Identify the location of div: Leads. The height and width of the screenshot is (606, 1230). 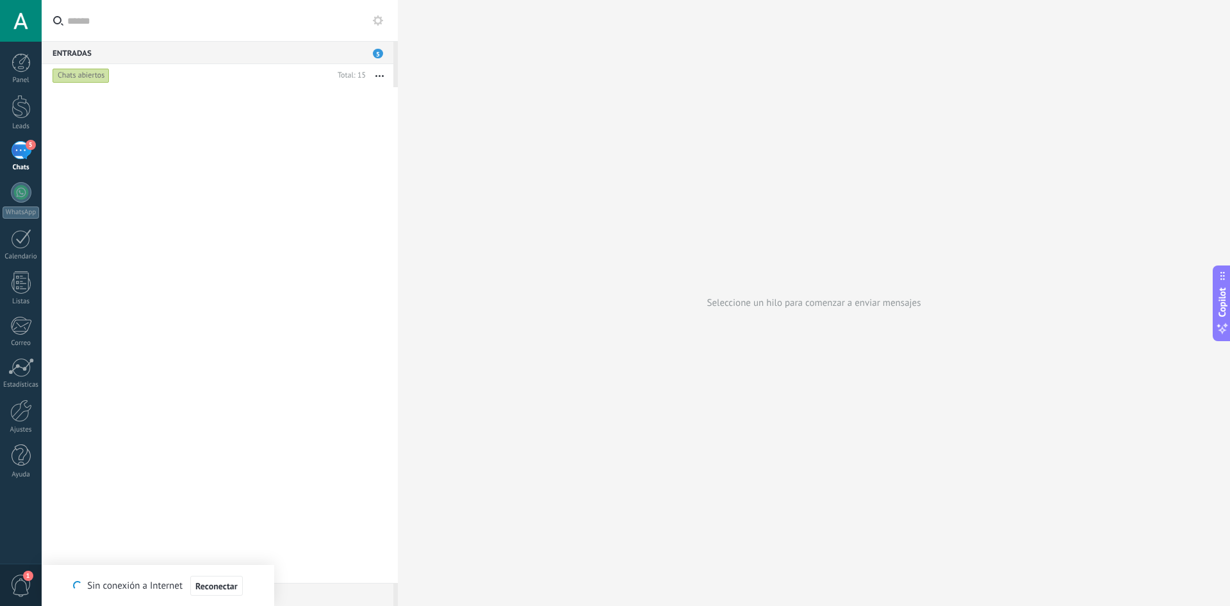
(21, 126).